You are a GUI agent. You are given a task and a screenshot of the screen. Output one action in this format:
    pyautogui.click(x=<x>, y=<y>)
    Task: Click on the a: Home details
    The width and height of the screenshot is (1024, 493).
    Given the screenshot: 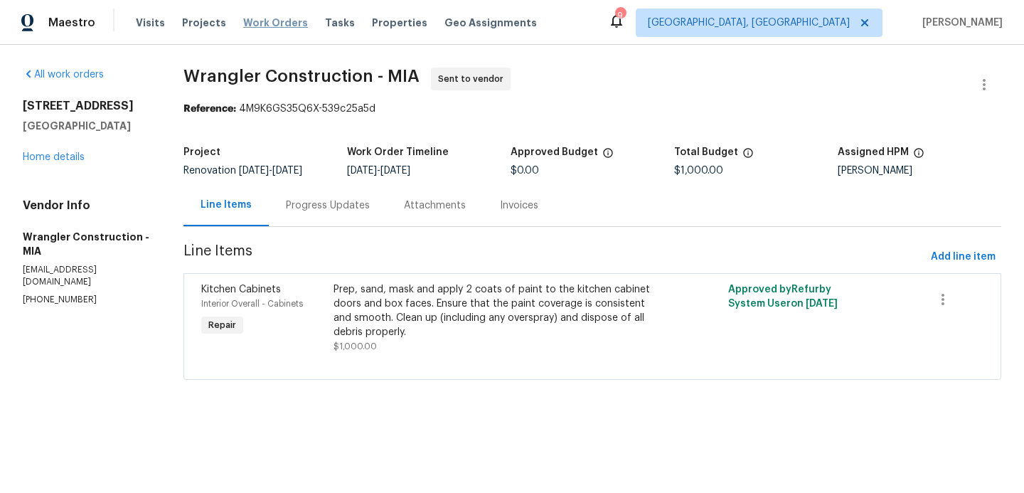 What is the action you would take?
    pyautogui.click(x=53, y=157)
    